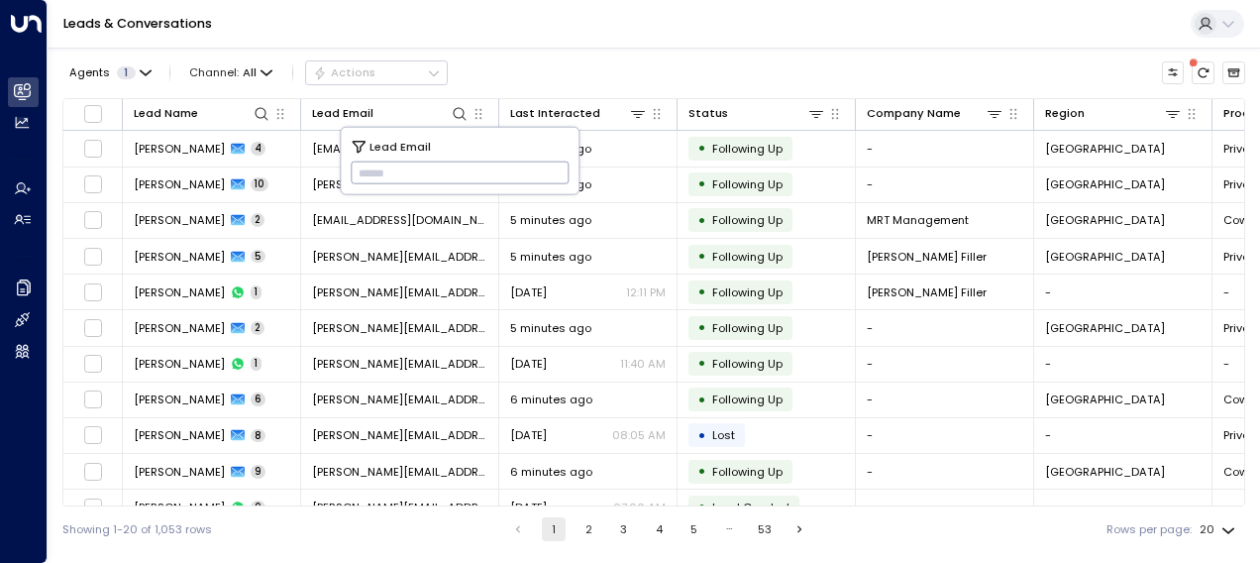  What do you see at coordinates (399, 184) in the screenshot?
I see `span: nicola@nicolapearce.com` at bounding box center [399, 184].